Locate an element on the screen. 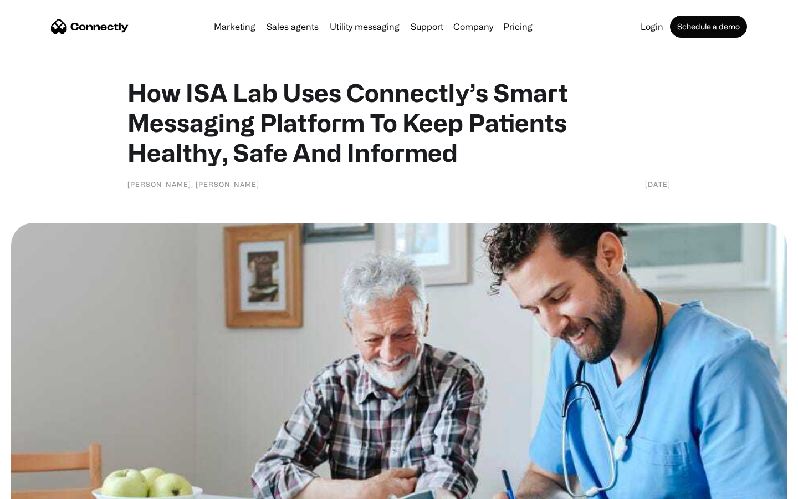  a: Login is located at coordinates (652, 27).